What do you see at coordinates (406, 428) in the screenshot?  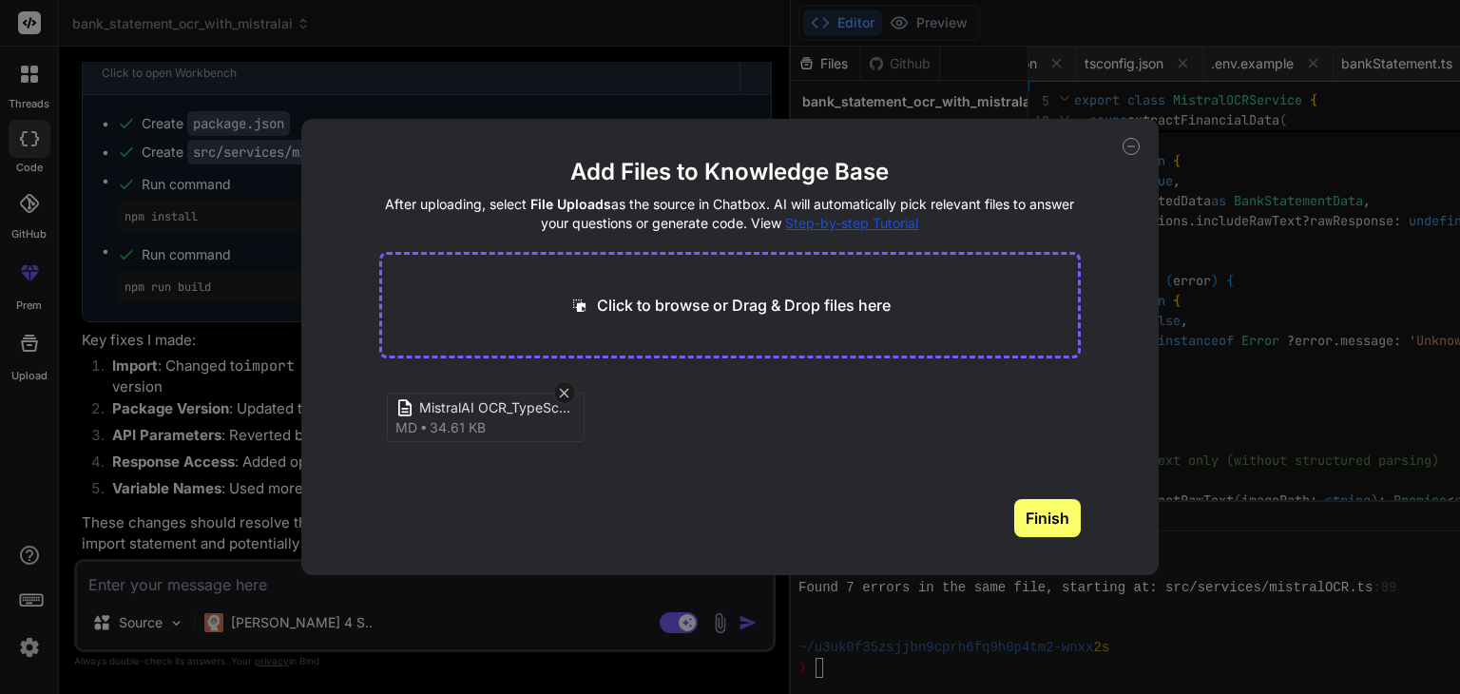 I see `span: md` at bounding box center [406, 428].